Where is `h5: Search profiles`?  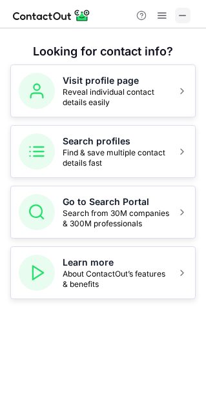
h5: Search profiles is located at coordinates (115, 141).